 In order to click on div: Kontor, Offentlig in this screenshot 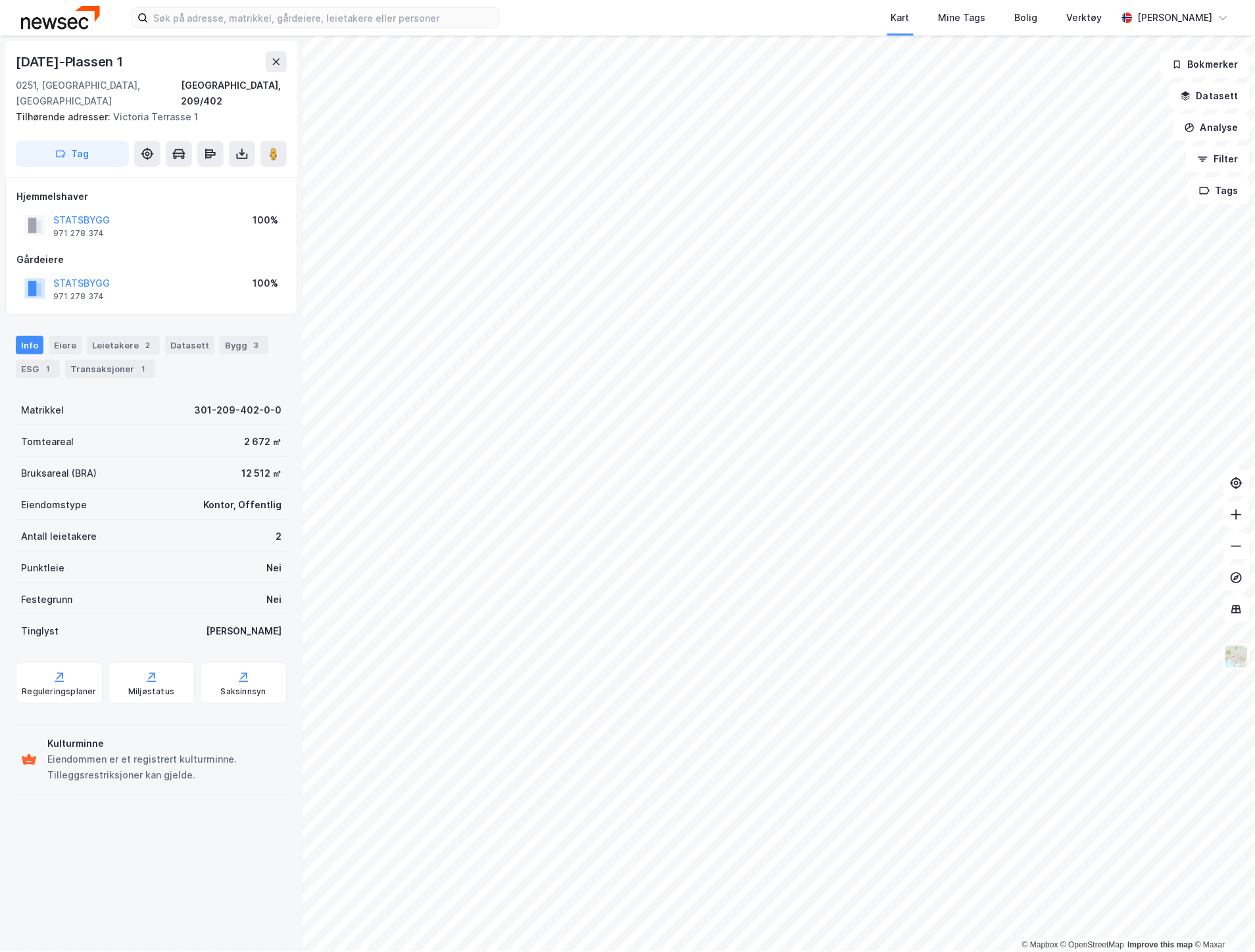, I will do `click(242, 505)`.